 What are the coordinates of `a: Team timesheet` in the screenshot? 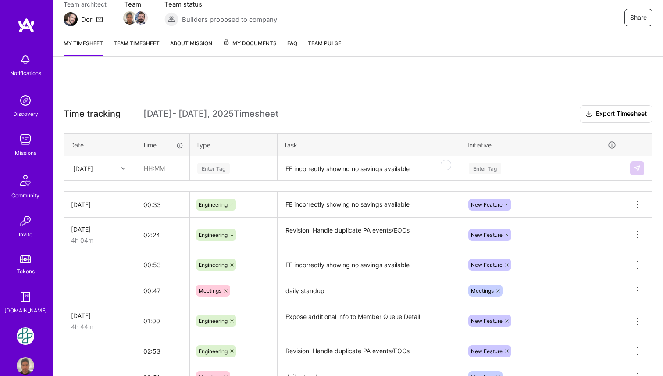 It's located at (136, 47).